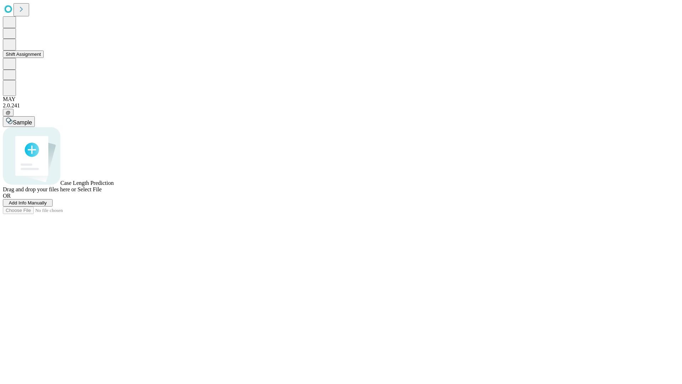  Describe the element at coordinates (22, 122) in the screenshot. I see `span: Sample` at that location.